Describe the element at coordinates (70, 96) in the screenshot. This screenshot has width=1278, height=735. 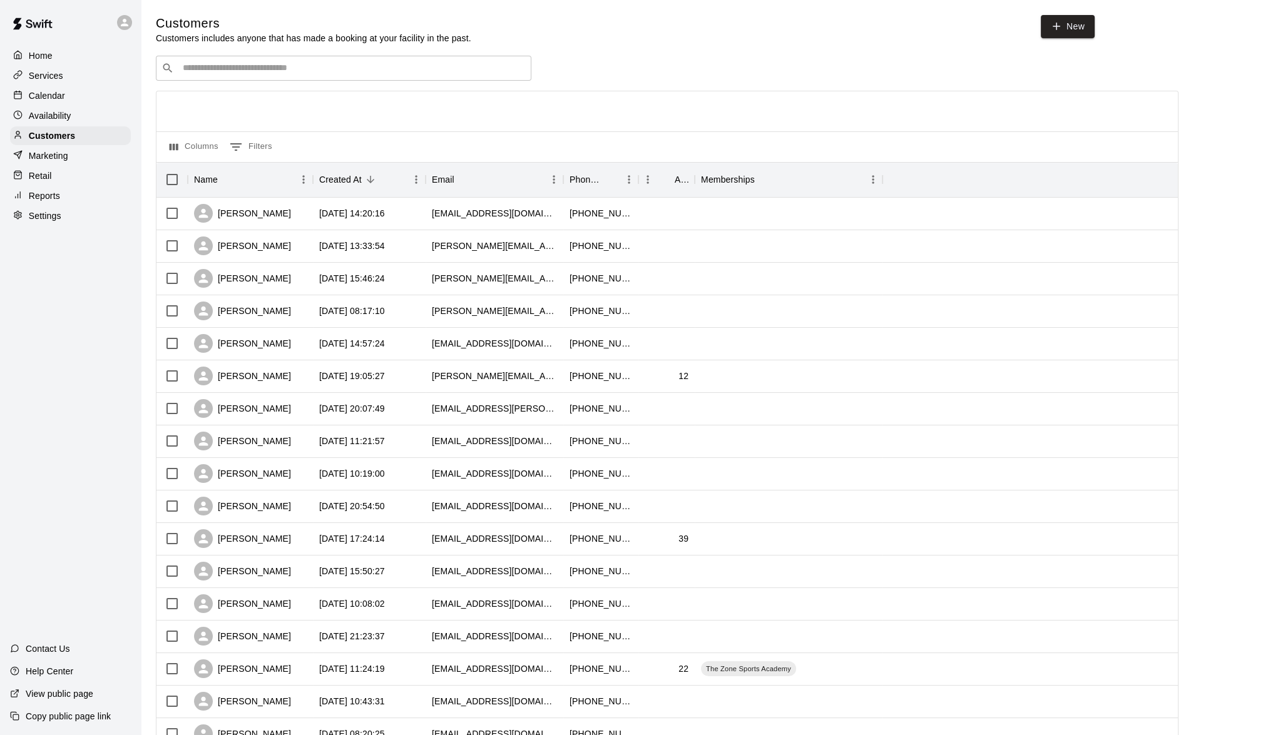
I see `div: Calendar` at that location.